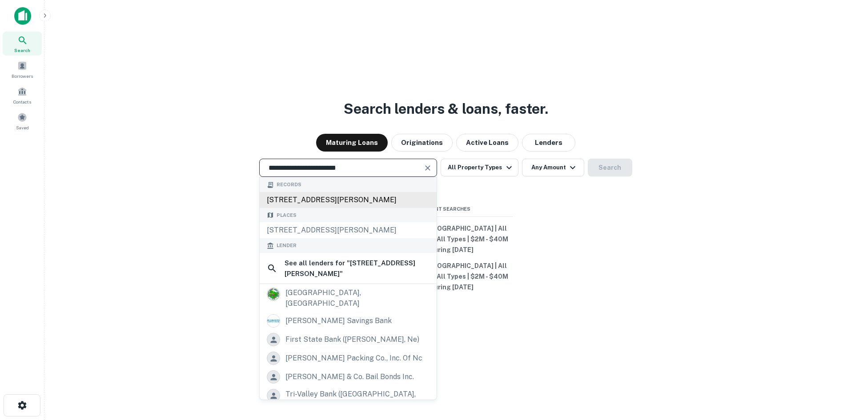  Describe the element at coordinates (553, 168) in the screenshot. I see `button: Any Amount` at that location.